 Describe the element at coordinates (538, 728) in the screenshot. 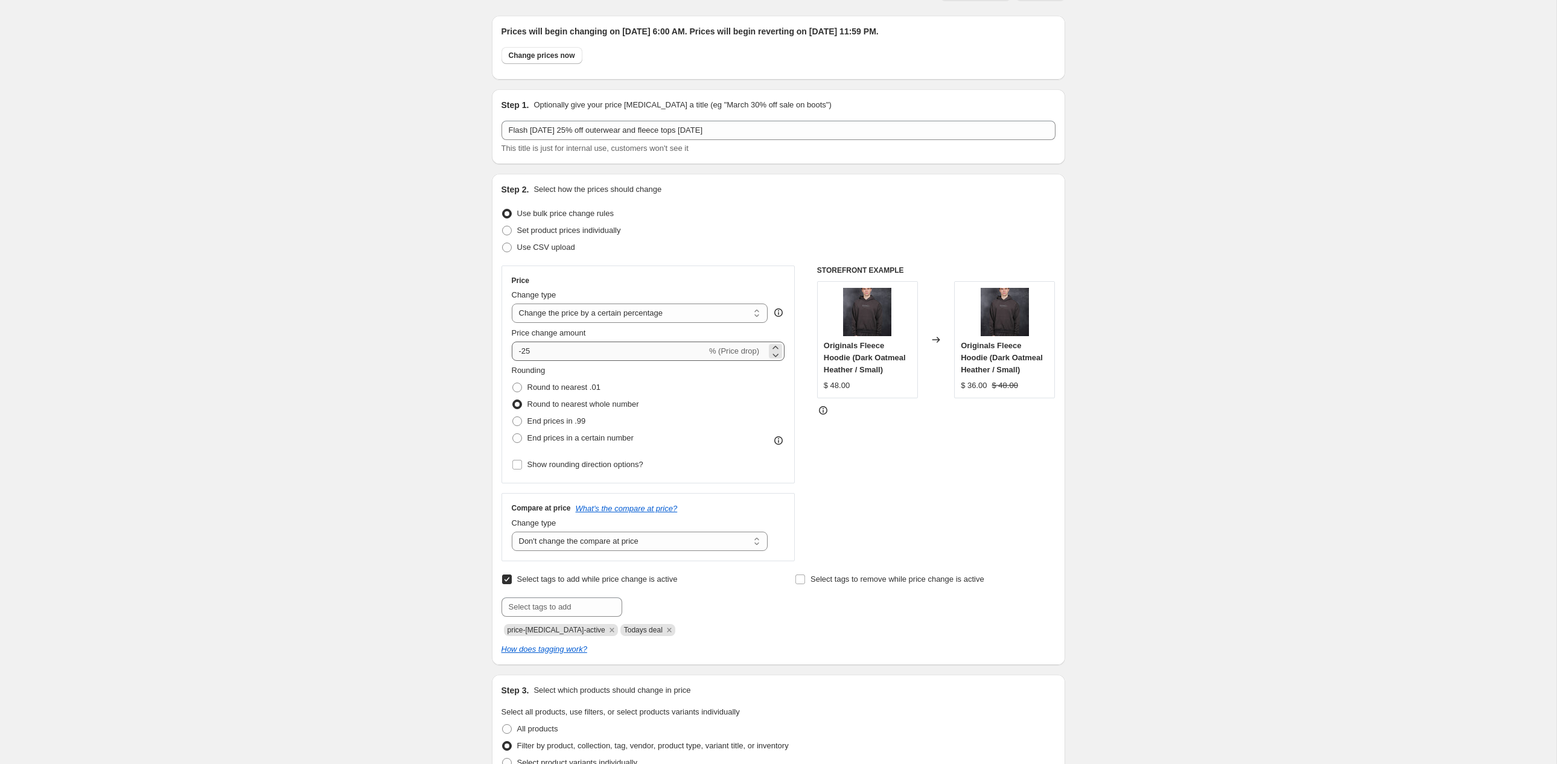

I see `span: All products` at that location.